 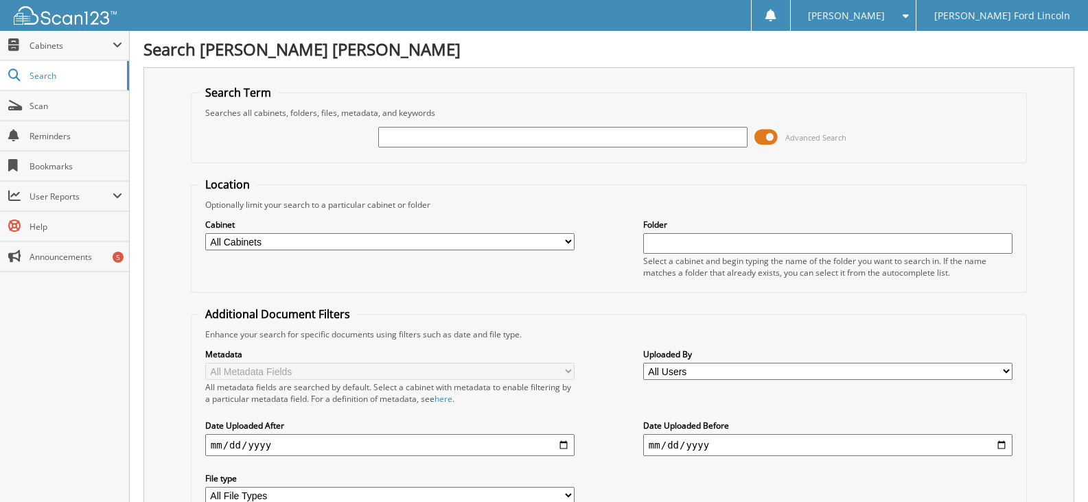 What do you see at coordinates (390, 425) in the screenshot?
I see `label: Date Uploaded After` at bounding box center [390, 425].